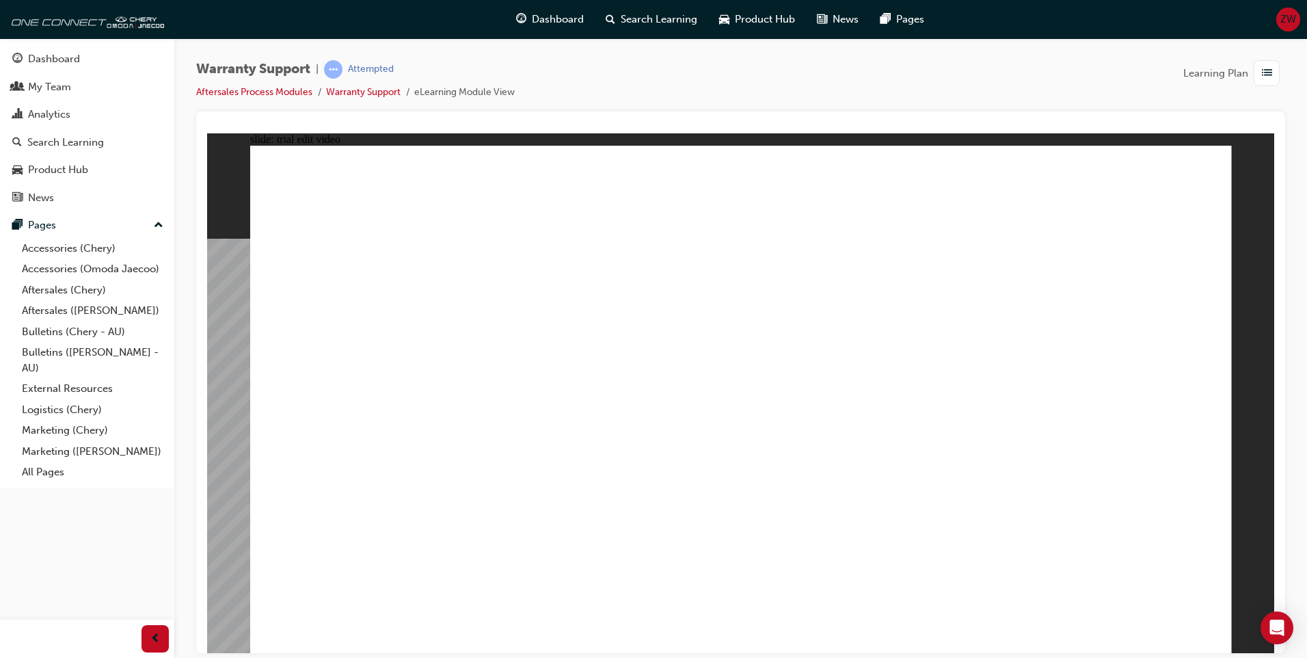 The height and width of the screenshot is (658, 1307). I want to click on span: prev-icon, so click(155, 638).